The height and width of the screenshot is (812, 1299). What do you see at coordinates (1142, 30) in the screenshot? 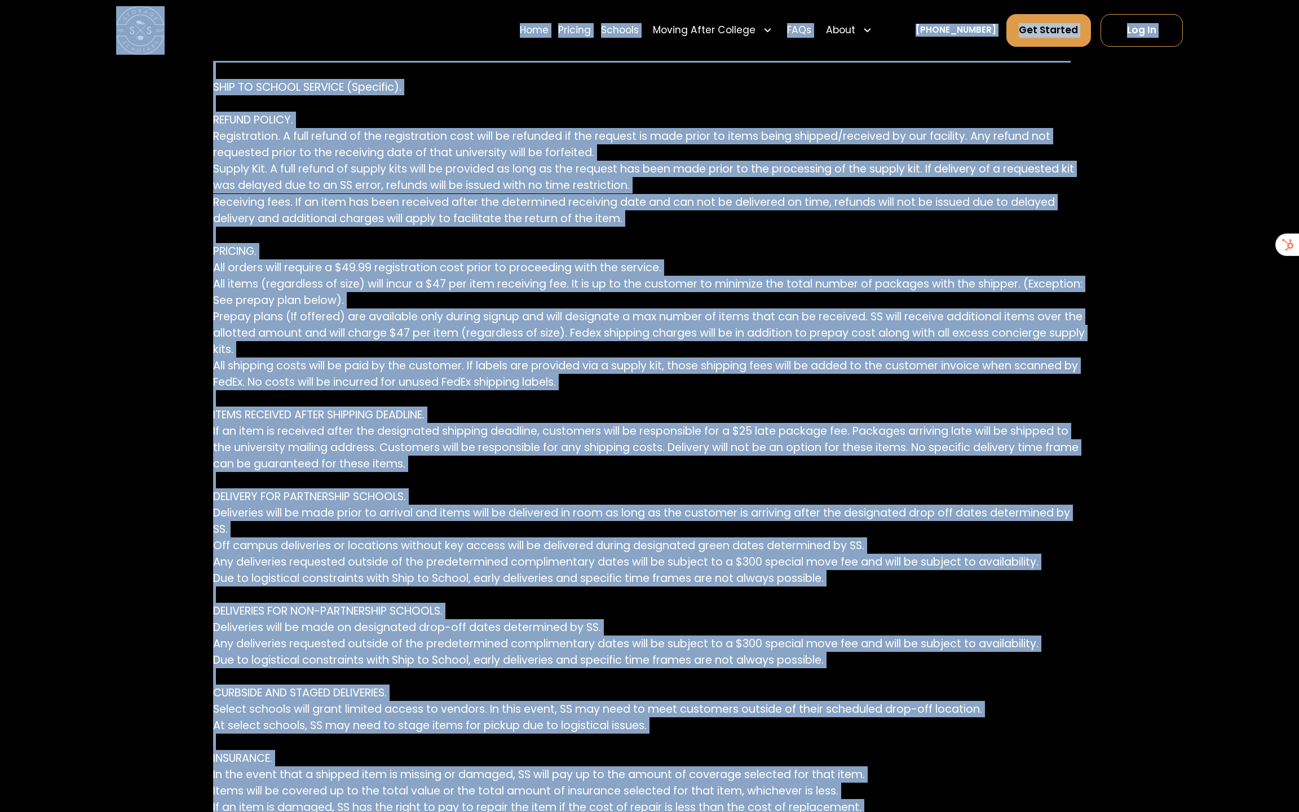
I see `a: Log In` at bounding box center [1142, 30].